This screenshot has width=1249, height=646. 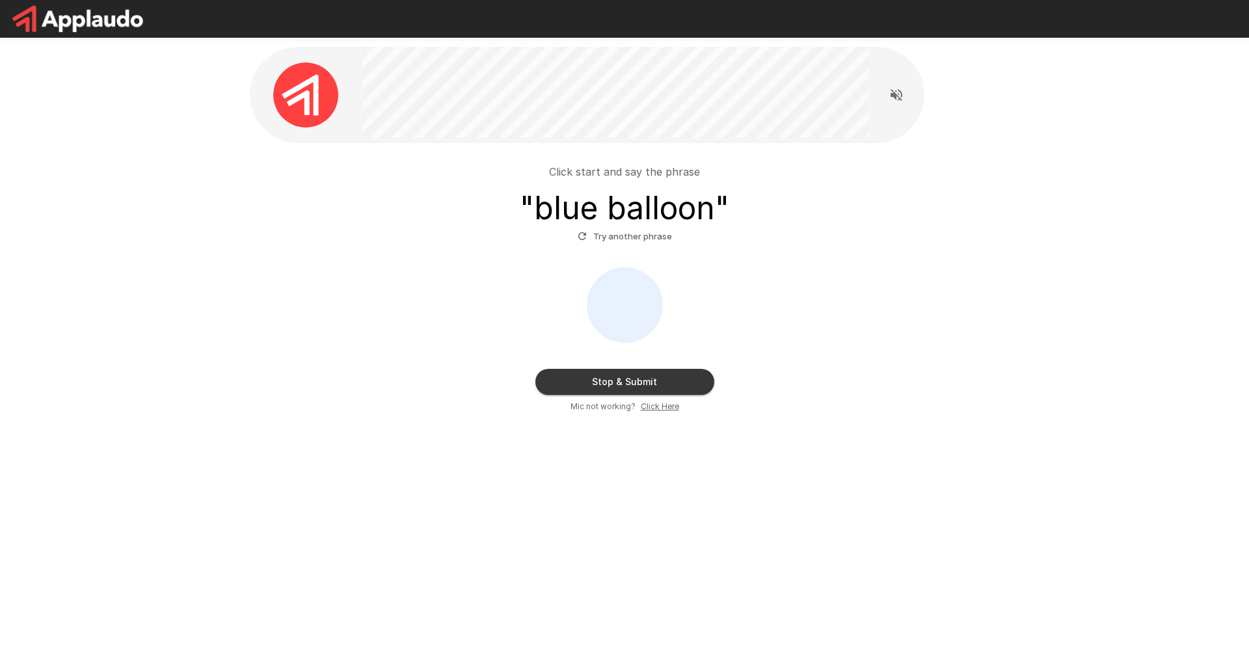 I want to click on img: applaudo_avatar.png, so click(x=306, y=95).